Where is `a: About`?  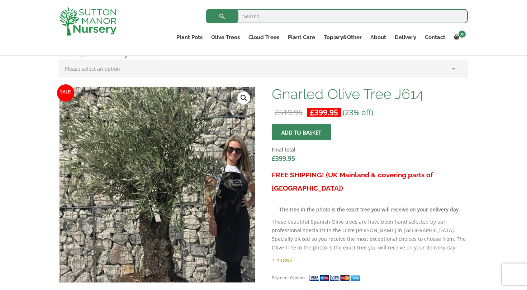 a: About is located at coordinates (378, 37).